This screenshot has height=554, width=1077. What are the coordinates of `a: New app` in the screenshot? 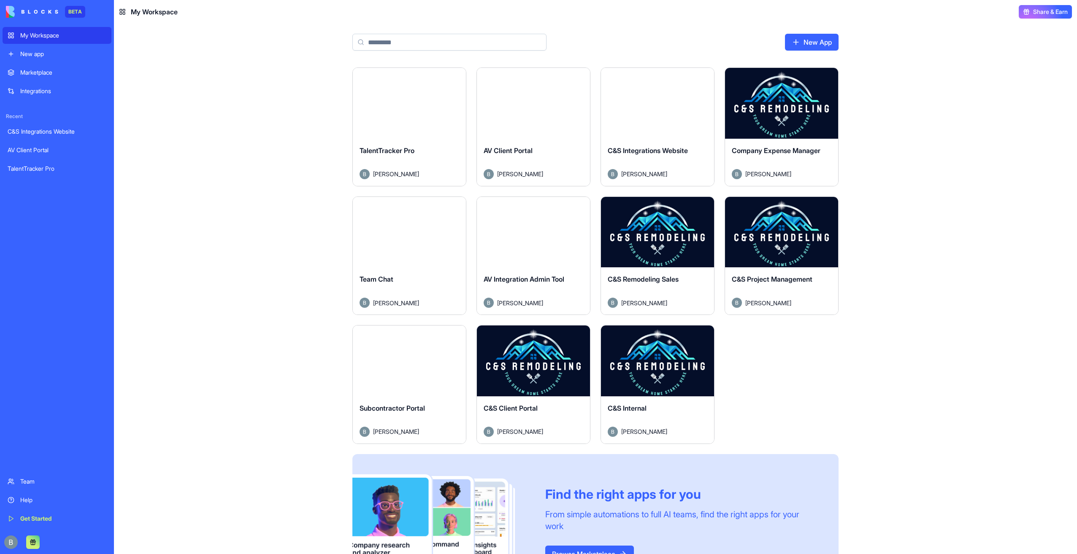 It's located at (57, 54).